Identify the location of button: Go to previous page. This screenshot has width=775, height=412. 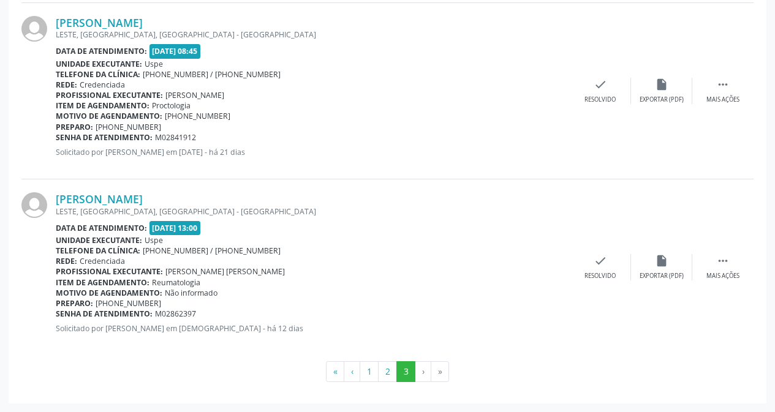
(351, 372).